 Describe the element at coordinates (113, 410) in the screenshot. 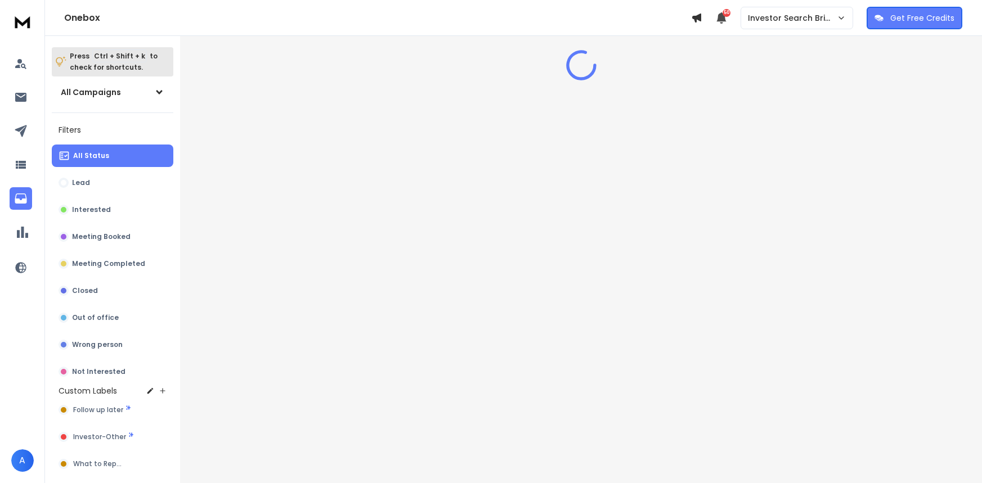

I see `button: Follow up later` at that location.